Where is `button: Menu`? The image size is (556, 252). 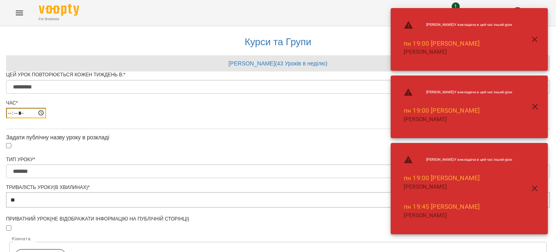
button: Menu is located at coordinates (19, 13).